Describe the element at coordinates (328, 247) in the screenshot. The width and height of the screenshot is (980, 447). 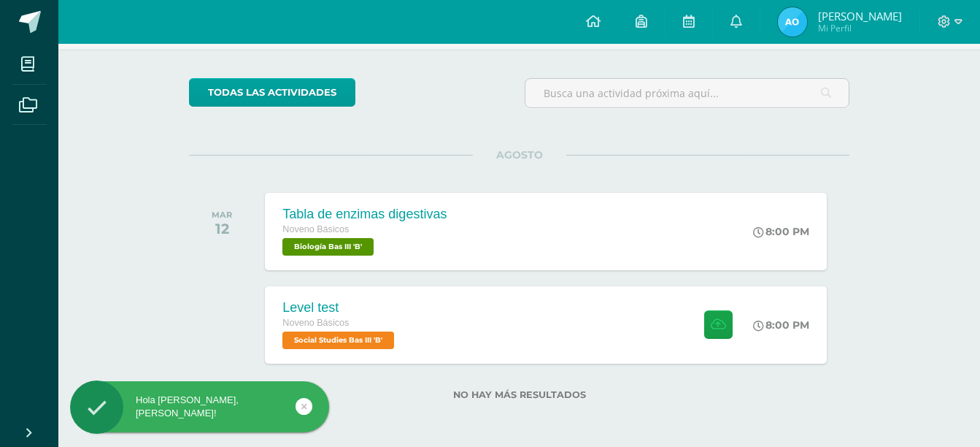
I see `span: Biología Bas III 'B'` at that location.